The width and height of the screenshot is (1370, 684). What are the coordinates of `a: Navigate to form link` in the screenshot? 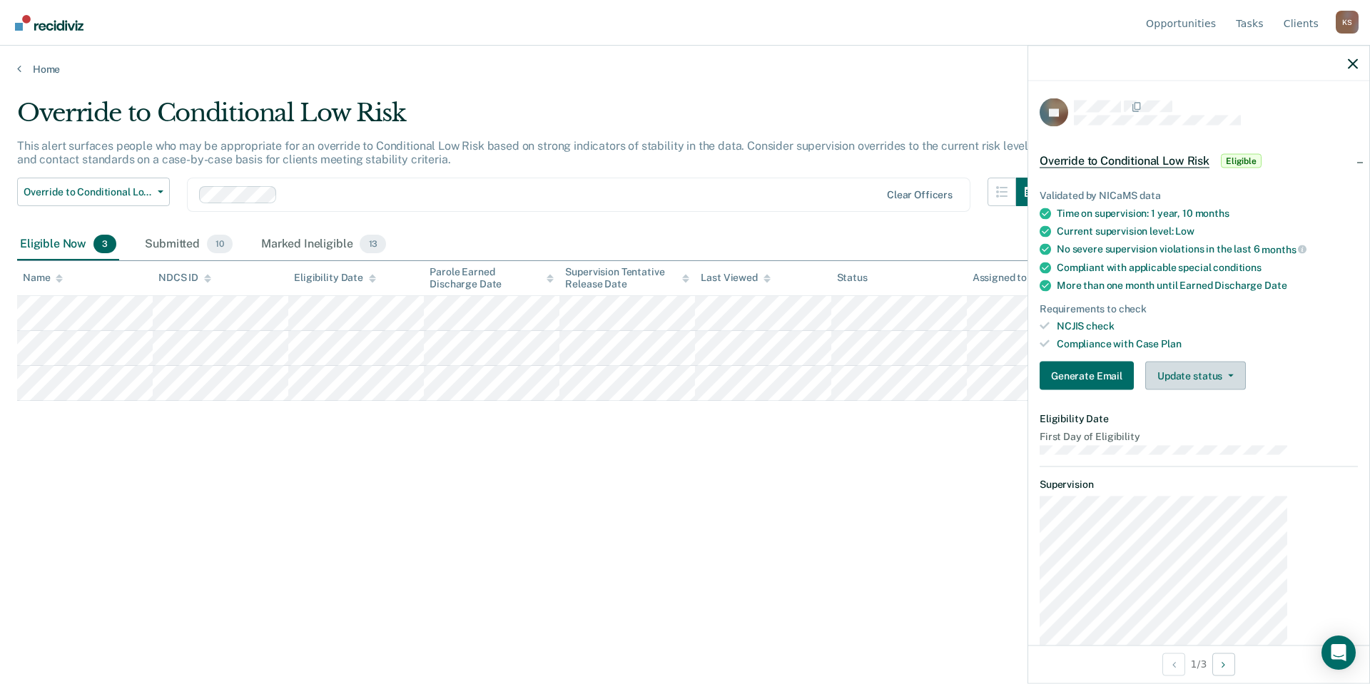 It's located at (1090, 376).